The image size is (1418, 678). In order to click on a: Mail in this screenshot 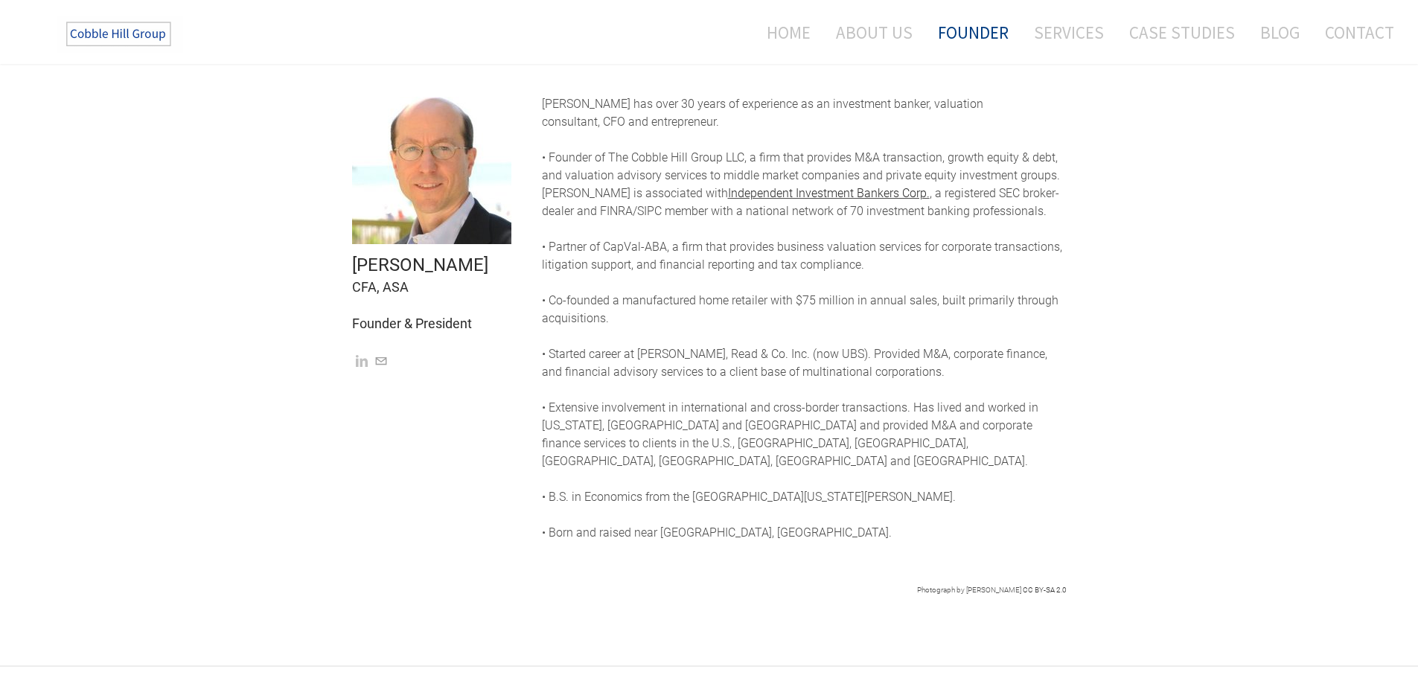, I will do `click(381, 361)`.